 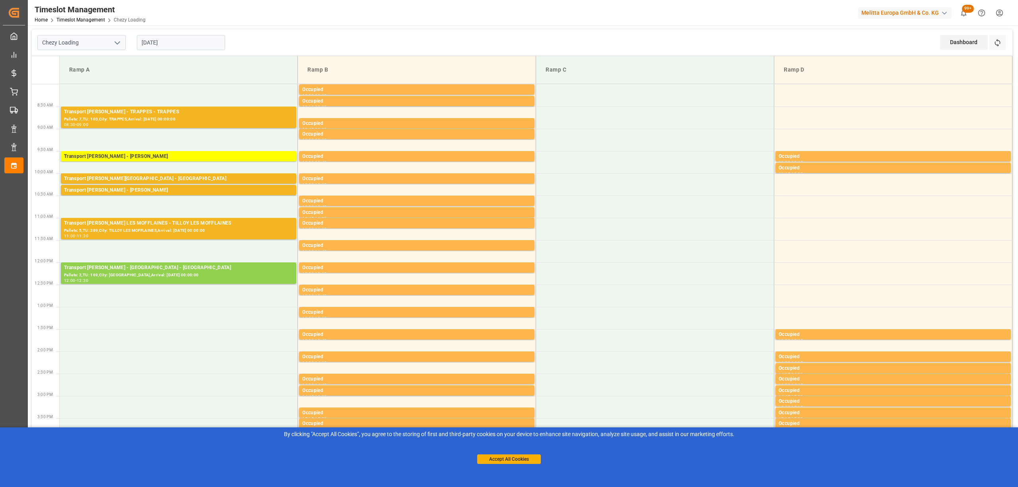 I want to click on div: 11:15, so click(x=321, y=229).